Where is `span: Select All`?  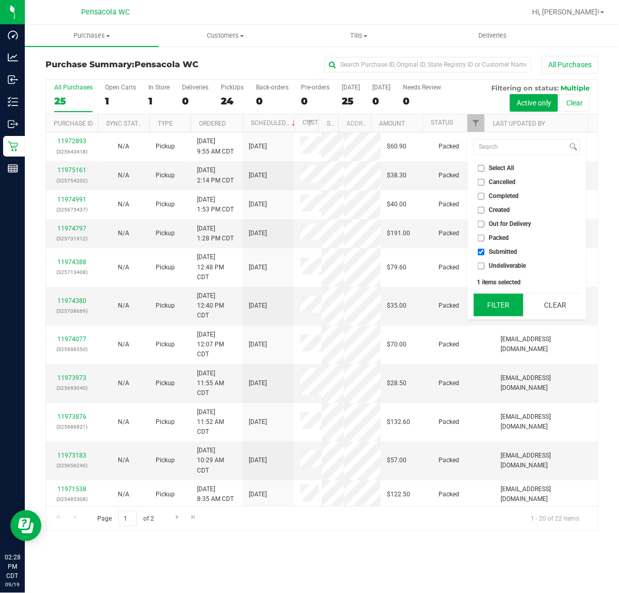
span: Select All is located at coordinates (502, 168).